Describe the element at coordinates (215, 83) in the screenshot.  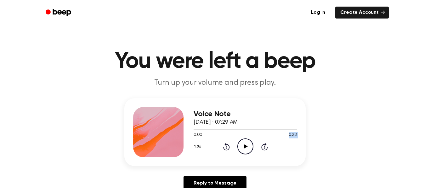
I see `p: Turn up your volume and press play.` at that location.